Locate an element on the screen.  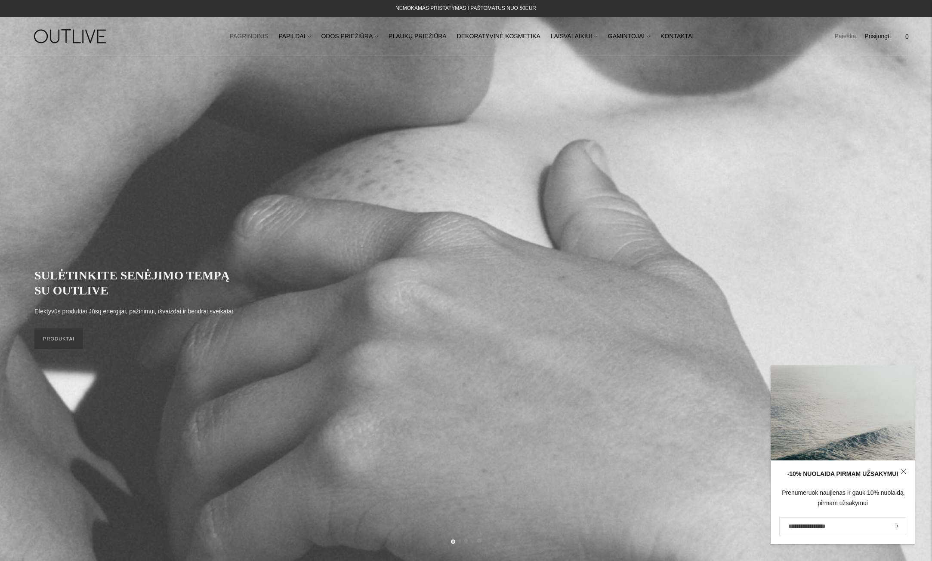
a: Paieška is located at coordinates (845, 37).